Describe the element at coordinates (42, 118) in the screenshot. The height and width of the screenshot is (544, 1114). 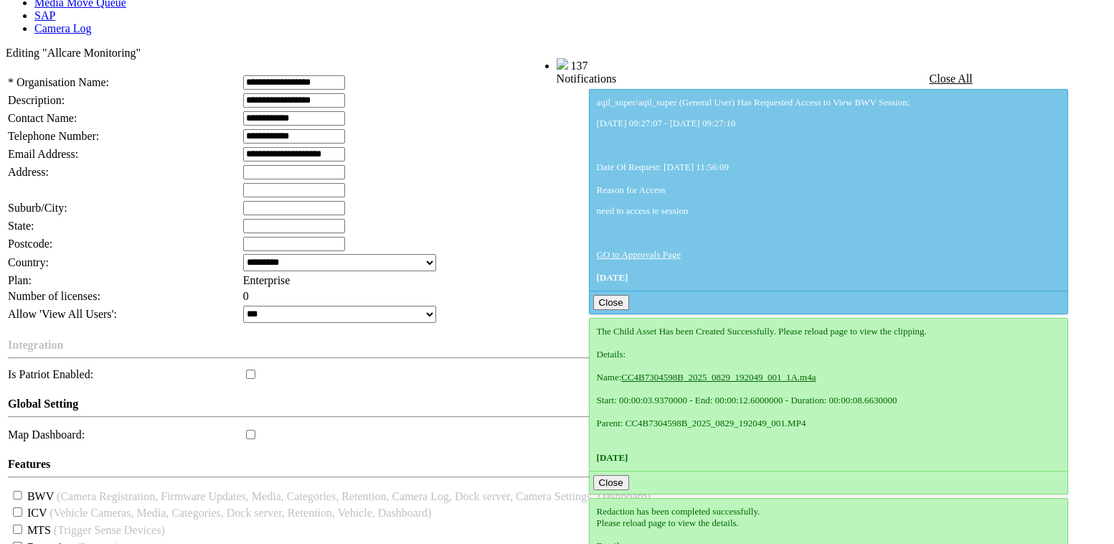
I see `span: Contact Name:` at that location.